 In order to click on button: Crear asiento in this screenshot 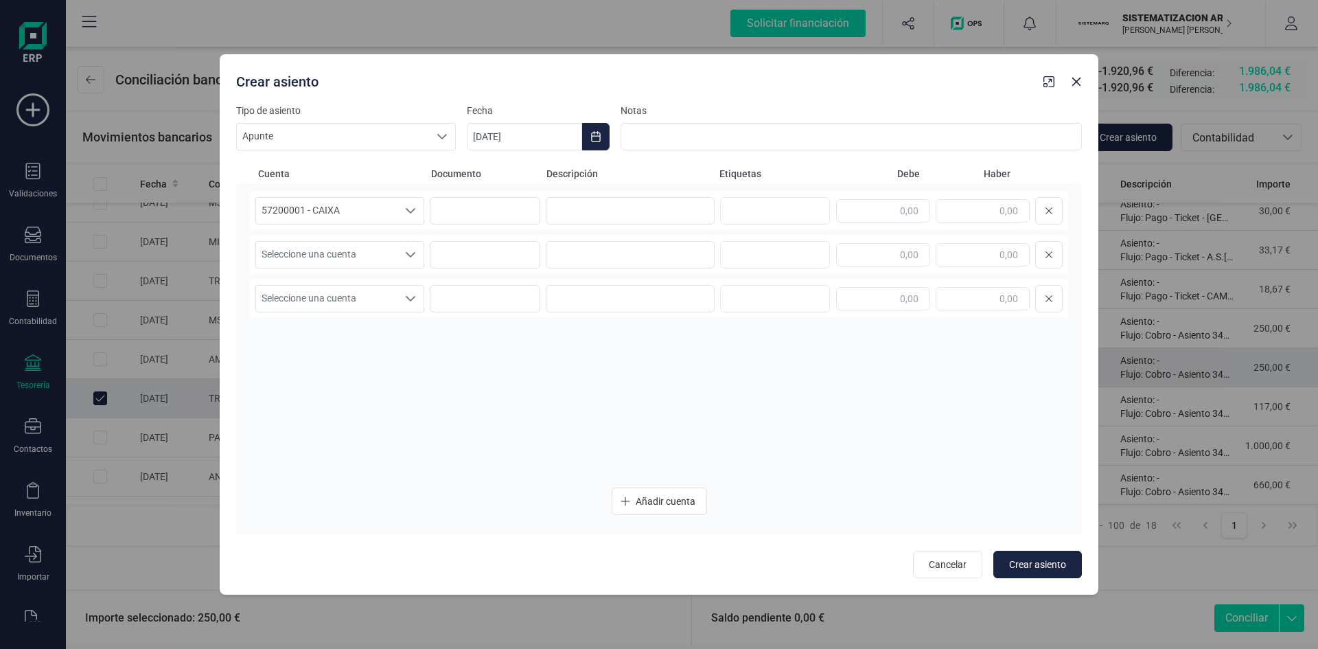, I will do `click(1037, 564)`.